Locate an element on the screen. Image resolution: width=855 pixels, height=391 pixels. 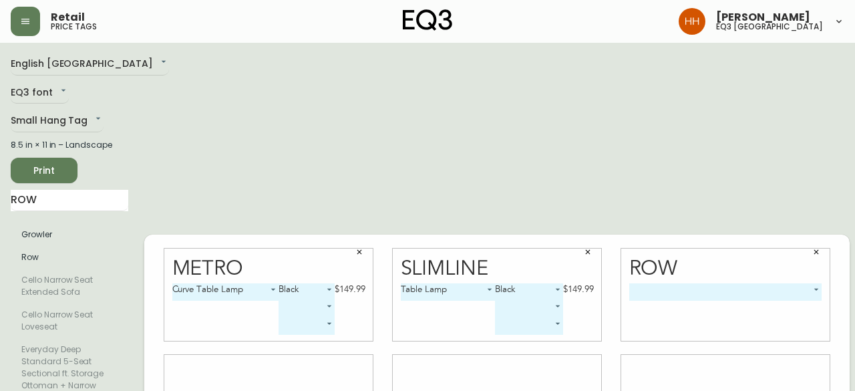
div: Row is located at coordinates (725, 269).